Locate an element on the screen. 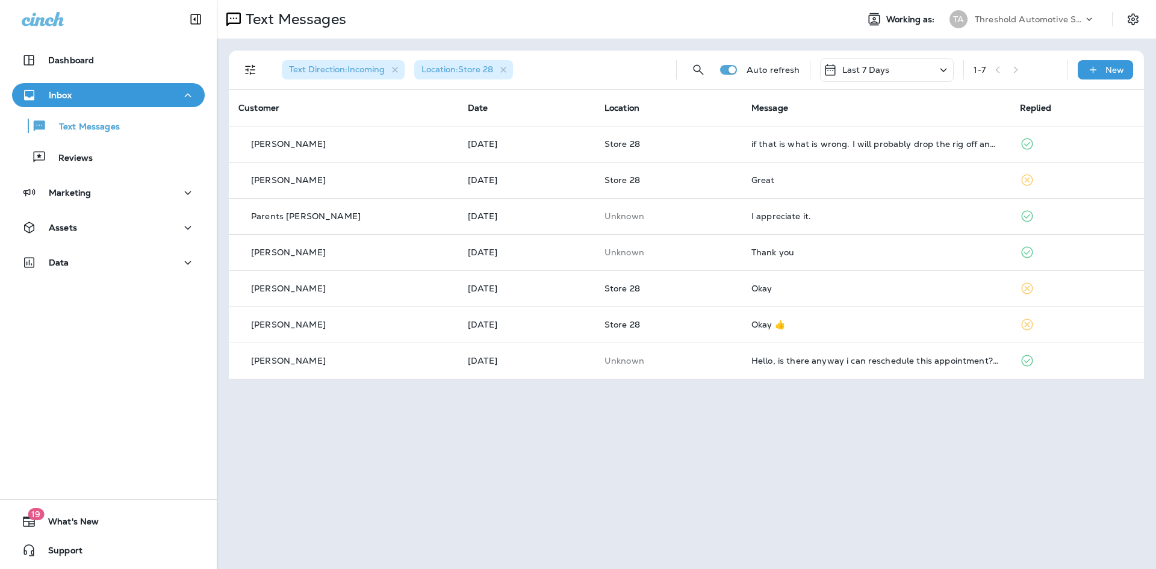 The width and height of the screenshot is (1156, 569). p: Sep 5, 2025 01:13 PM is located at coordinates (526, 216).